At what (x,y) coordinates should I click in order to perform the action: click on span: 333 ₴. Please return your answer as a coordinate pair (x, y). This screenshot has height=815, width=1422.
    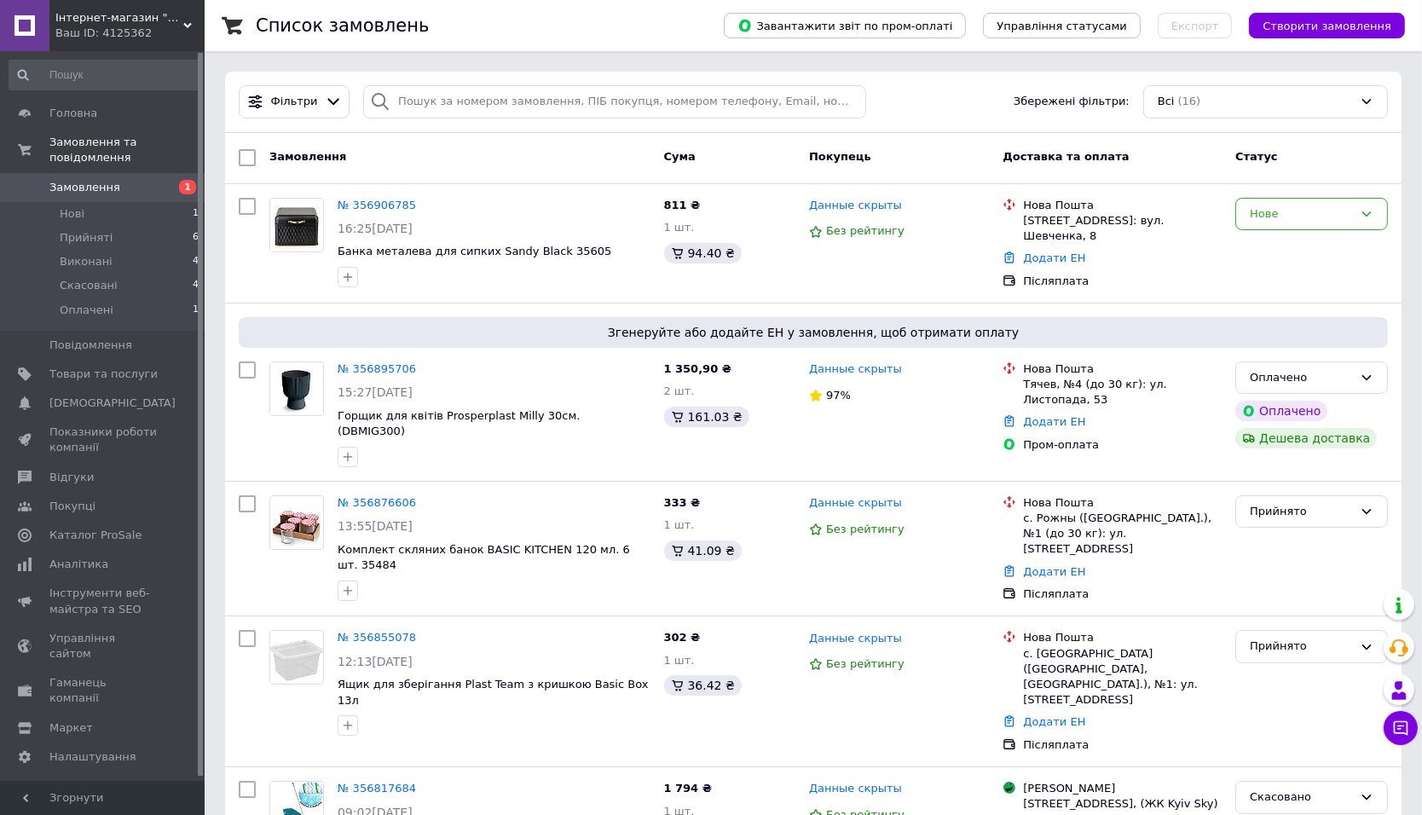
    Looking at the image, I should click on (682, 502).